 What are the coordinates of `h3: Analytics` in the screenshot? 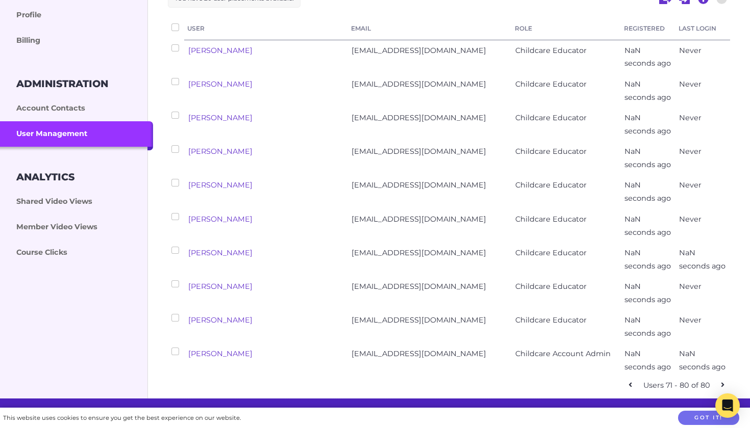 It's located at (45, 177).